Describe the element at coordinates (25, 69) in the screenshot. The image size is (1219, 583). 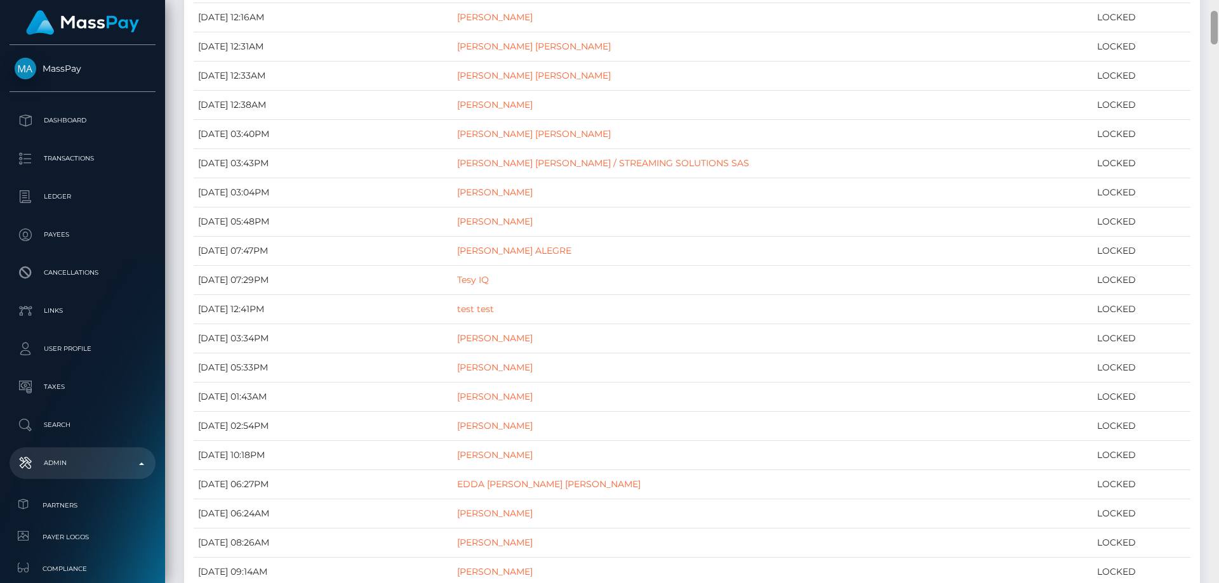
I see `img: MassPay` at that location.